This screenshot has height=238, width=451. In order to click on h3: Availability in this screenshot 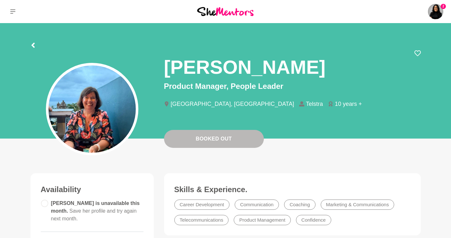, I will do `click(92, 190)`.